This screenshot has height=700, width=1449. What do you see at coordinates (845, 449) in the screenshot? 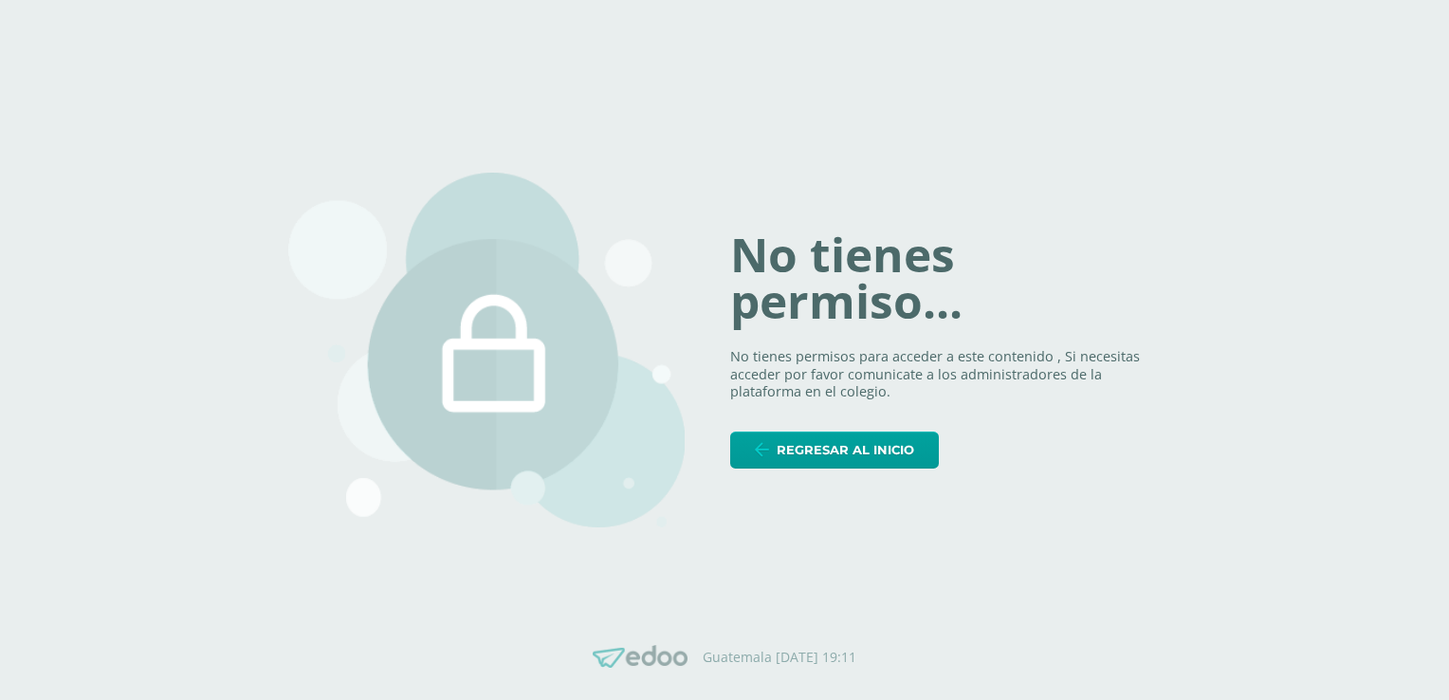
I see `span: Regresar al inicio` at bounding box center [845, 449].